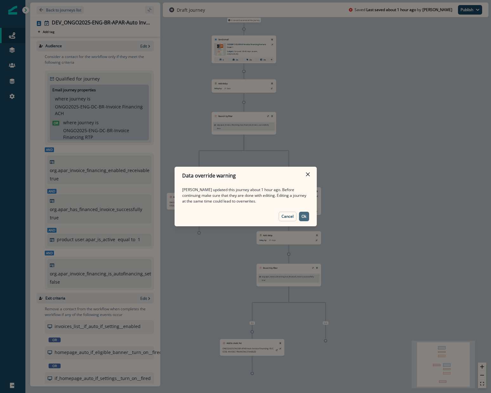  What do you see at coordinates (209, 176) in the screenshot?
I see `p: Data override warning` at bounding box center [209, 176].